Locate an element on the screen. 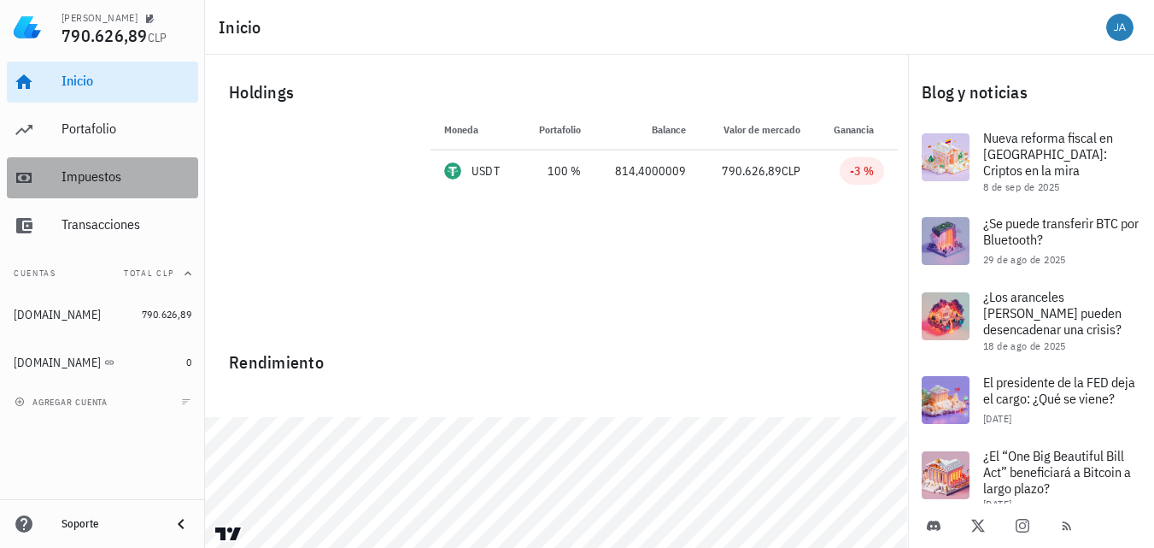 This screenshot has height=548, width=1154. th: Valor de mercado is located at coordinates (757, 130).